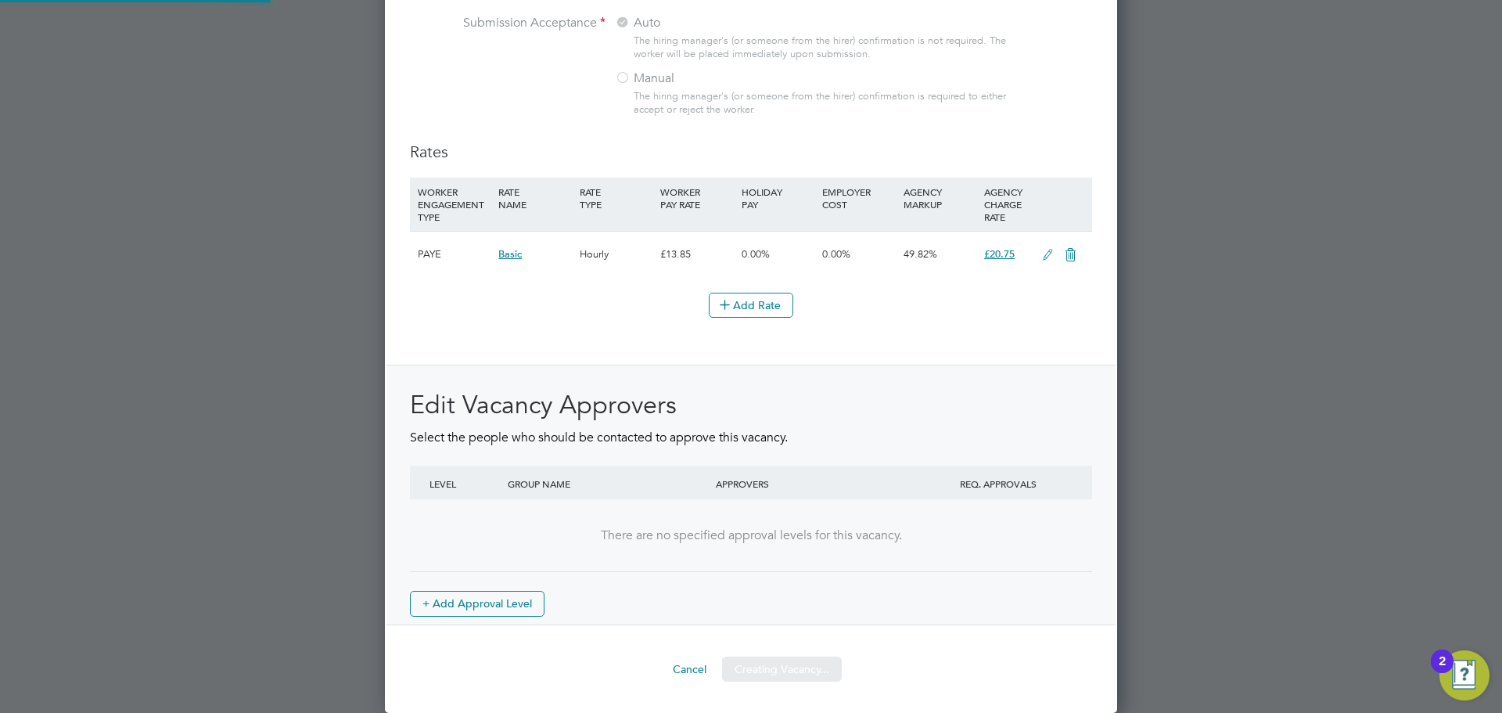 Image resolution: width=1502 pixels, height=713 pixels. What do you see at coordinates (510, 254) in the screenshot?
I see `span: Basic` at bounding box center [510, 254].